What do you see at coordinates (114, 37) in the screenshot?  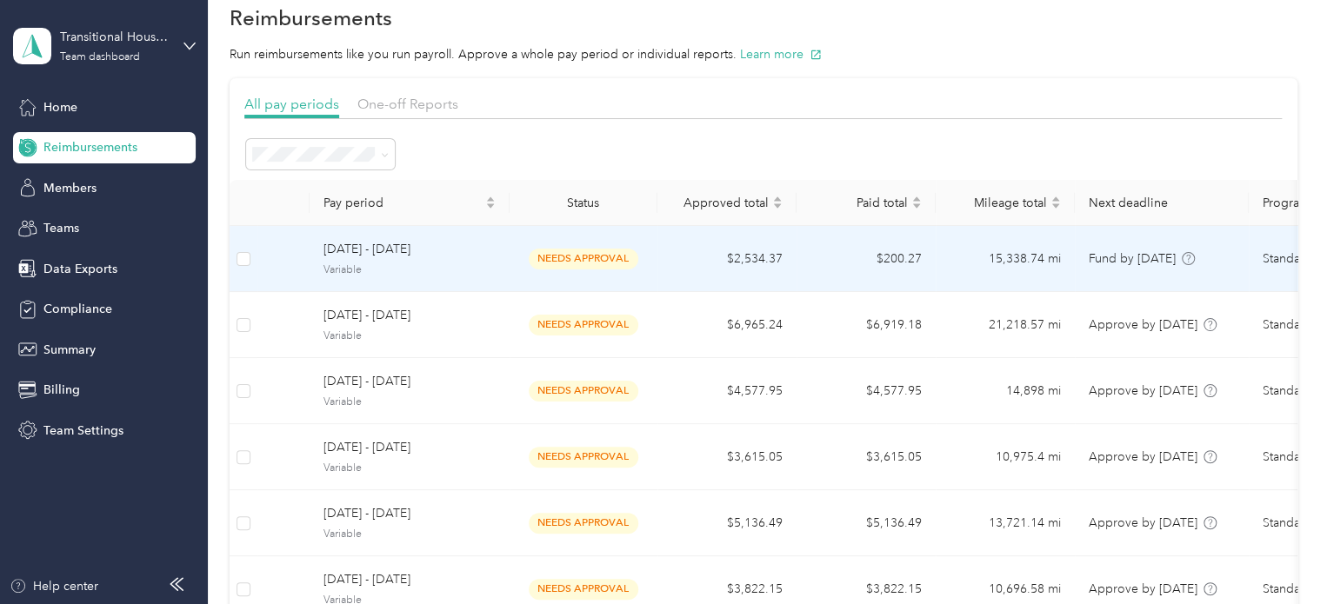 I see `div: Transitional Housing` at bounding box center [114, 37].